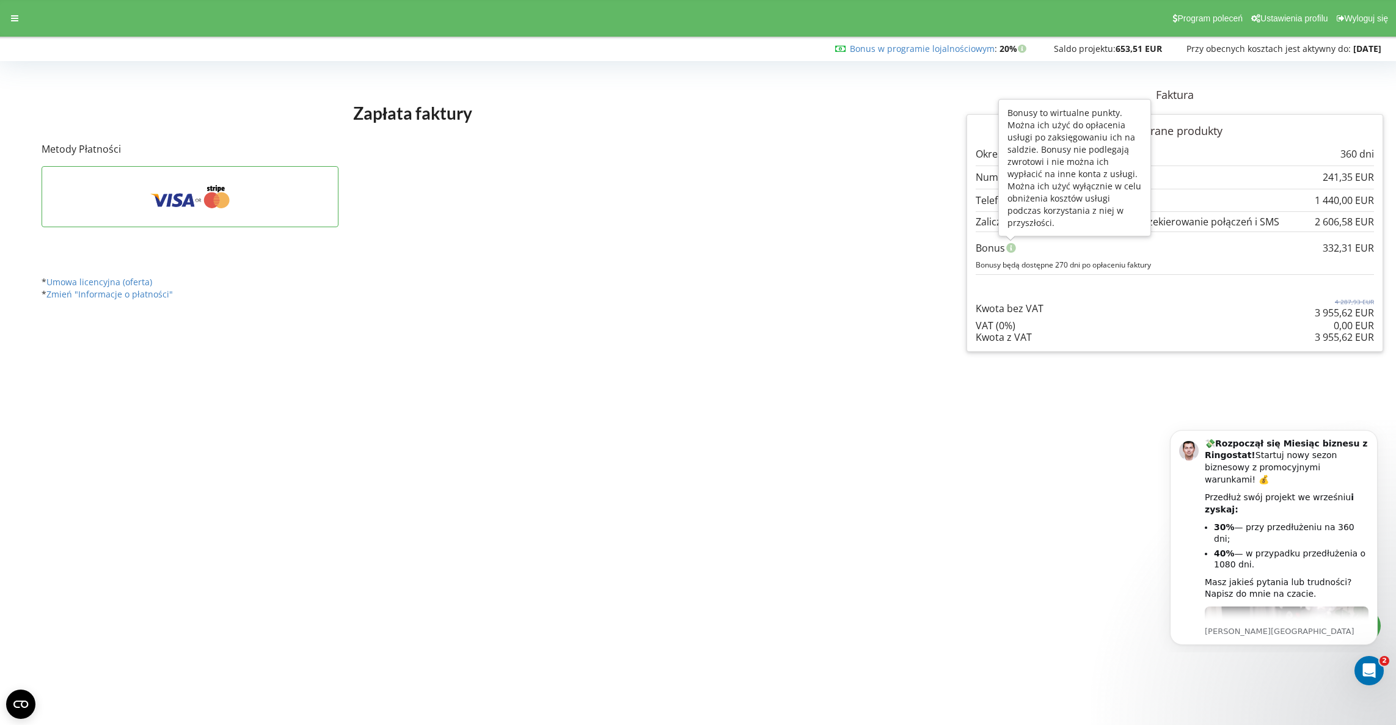 This screenshot has height=725, width=1396. What do you see at coordinates (135, 169) in the screenshot?
I see `div: Masz jakieś pytania lub trudności? Napisz do mnie na czacie.` at bounding box center [135, 169].